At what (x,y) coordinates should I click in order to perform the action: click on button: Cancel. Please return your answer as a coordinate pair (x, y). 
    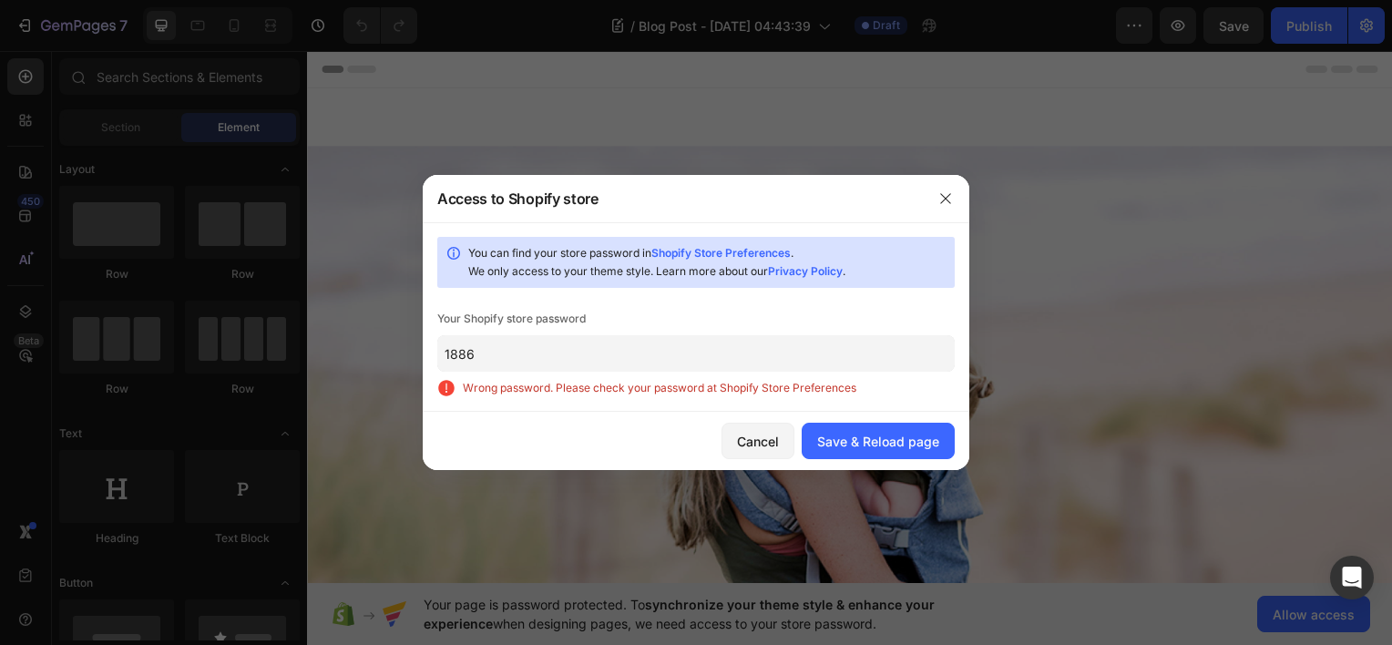
    Looking at the image, I should click on (758, 441).